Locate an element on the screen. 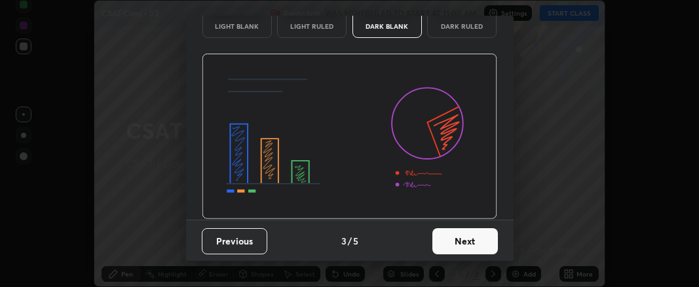  button: Next is located at coordinates (465, 242).